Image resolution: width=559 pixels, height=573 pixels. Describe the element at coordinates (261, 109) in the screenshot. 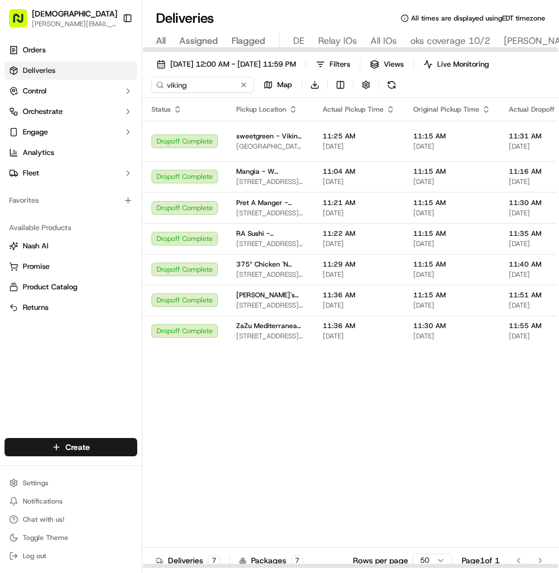

I see `span: Pickup Location` at that location.